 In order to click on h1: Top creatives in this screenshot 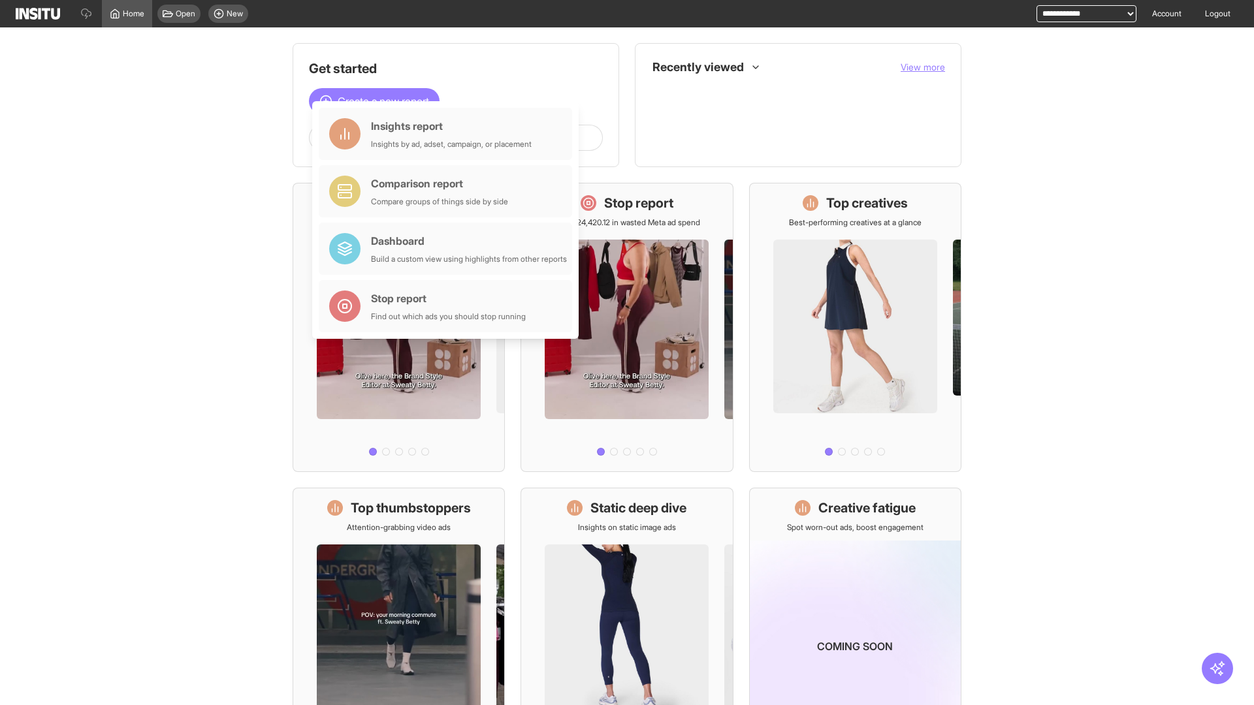, I will do `click(866, 203)`.